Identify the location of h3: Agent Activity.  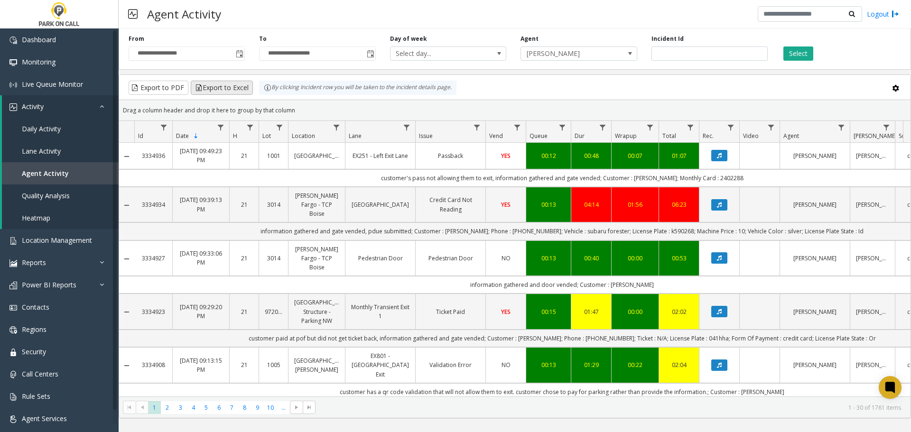
(184, 14).